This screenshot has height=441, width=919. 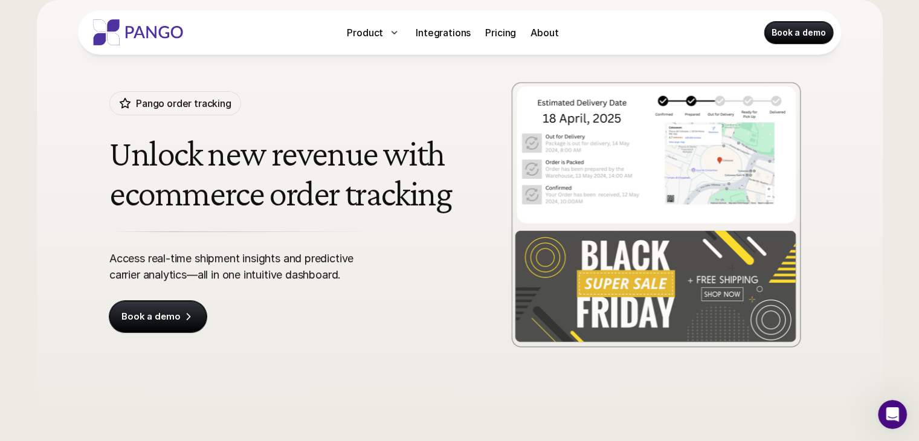 What do you see at coordinates (544, 33) in the screenshot?
I see `a: About` at bounding box center [544, 33].